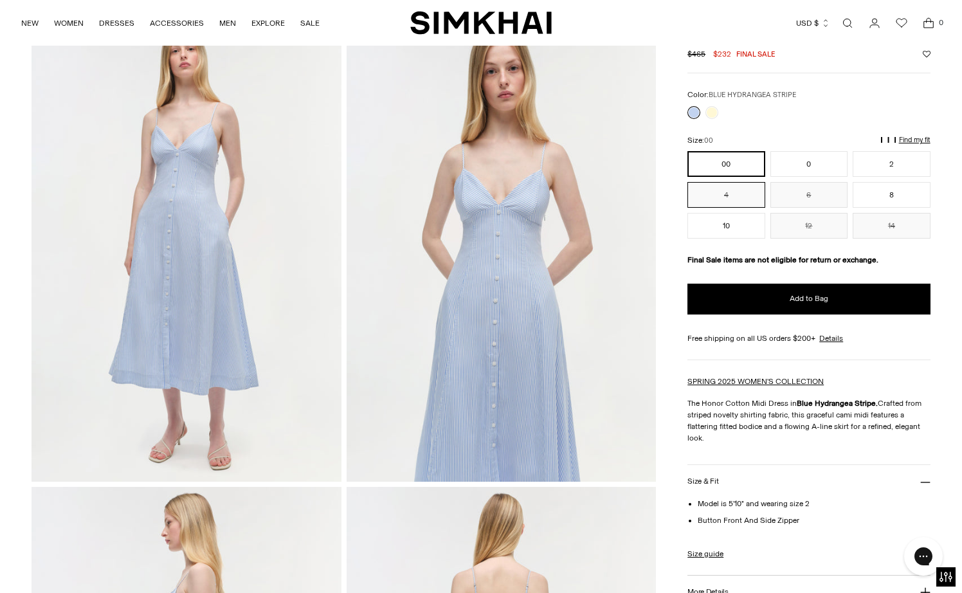 This screenshot has height=593, width=962. I want to click on li: Model is 5'10" and wearing size 2, so click(813, 503).